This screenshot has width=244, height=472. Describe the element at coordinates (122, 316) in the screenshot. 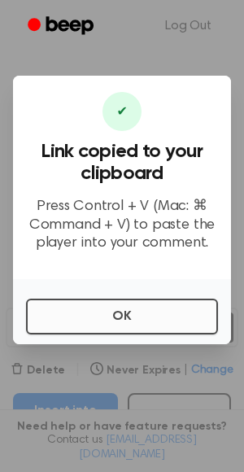

I see `button: OK` at that location.